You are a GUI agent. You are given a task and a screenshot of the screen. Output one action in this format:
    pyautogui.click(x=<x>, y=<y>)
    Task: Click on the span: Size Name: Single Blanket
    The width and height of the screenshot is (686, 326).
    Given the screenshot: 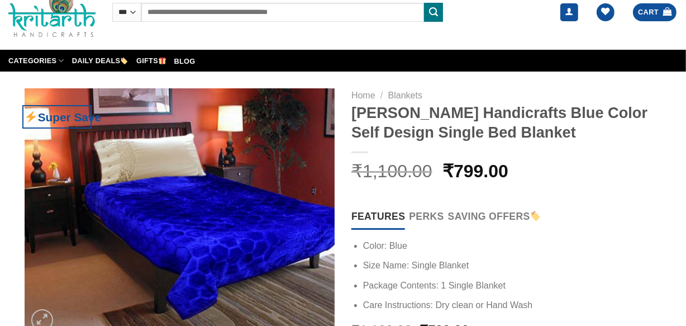 What is the action you would take?
    pyautogui.click(x=416, y=265)
    